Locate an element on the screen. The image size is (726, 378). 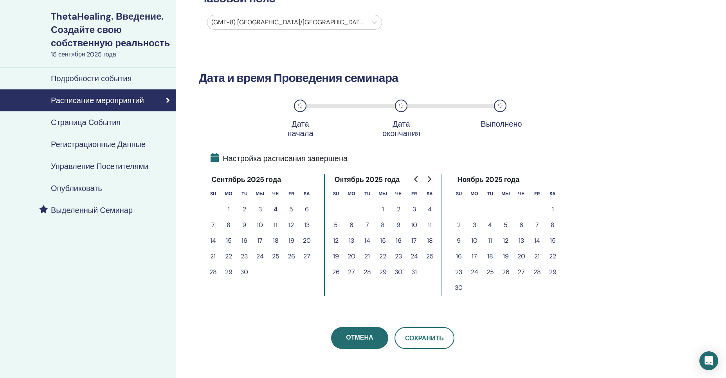
button: 20 is located at coordinates (307, 240).